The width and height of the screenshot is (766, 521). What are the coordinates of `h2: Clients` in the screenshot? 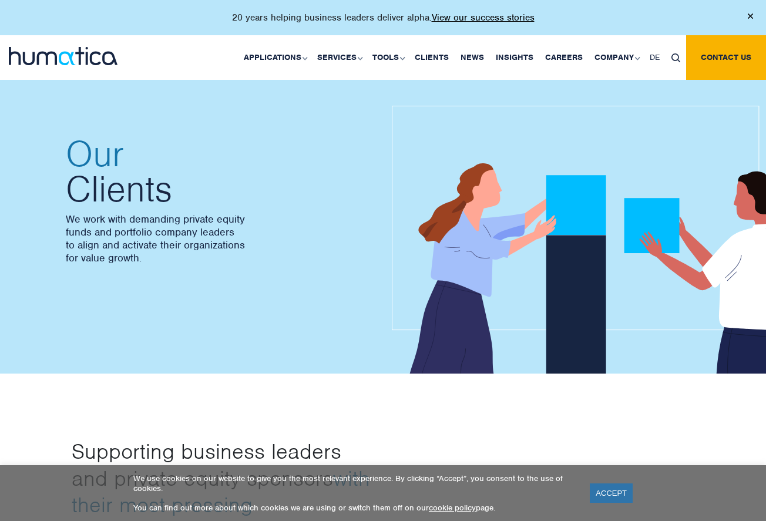 It's located at (218, 171).